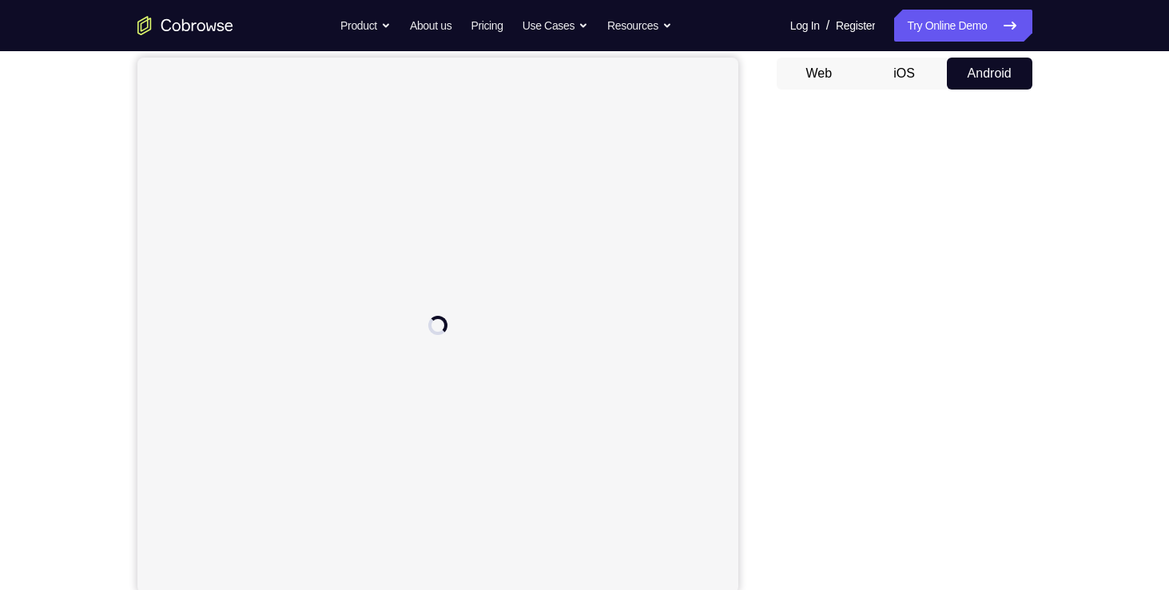  I want to click on button: Android, so click(989, 74).